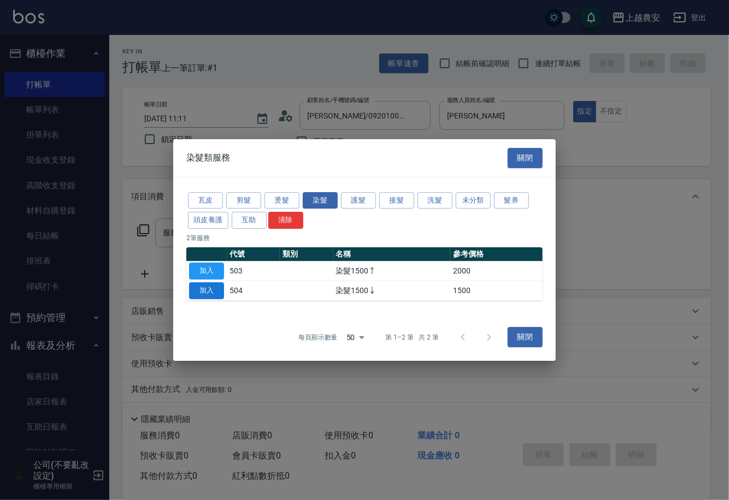 This screenshot has width=729, height=500. What do you see at coordinates (318, 338) in the screenshot?
I see `p: 每頁顯示數量` at bounding box center [318, 338].